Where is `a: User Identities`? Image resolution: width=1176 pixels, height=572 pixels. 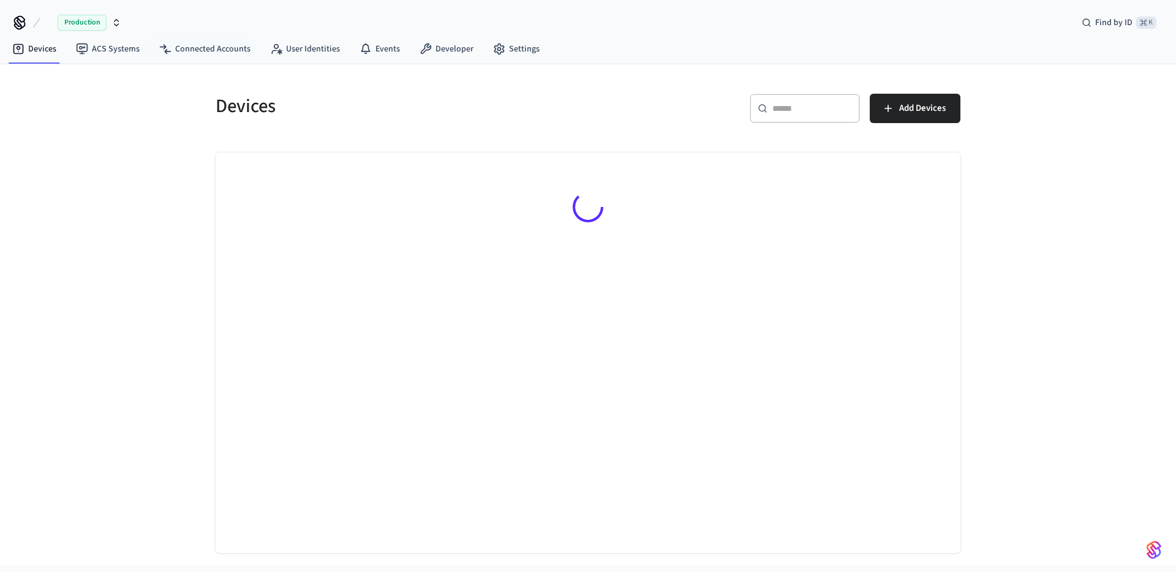
a: User Identities is located at coordinates (305, 49).